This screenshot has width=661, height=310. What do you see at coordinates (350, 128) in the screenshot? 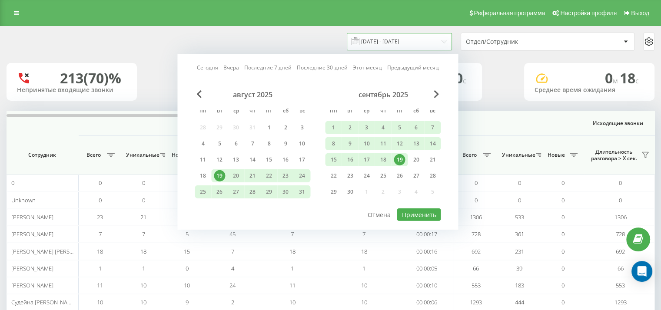
I see `div: вт 2 сент. 2025 г.` at bounding box center [350, 128].